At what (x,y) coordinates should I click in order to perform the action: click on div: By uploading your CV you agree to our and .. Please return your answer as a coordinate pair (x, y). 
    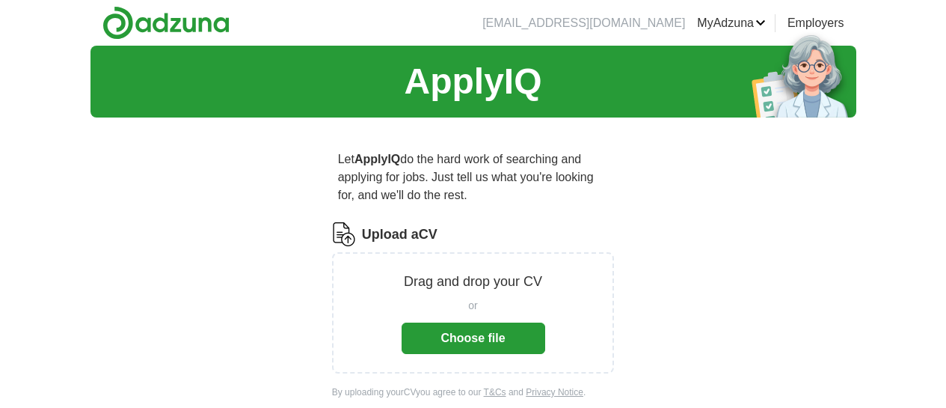
    Looking at the image, I should click on (474, 392).